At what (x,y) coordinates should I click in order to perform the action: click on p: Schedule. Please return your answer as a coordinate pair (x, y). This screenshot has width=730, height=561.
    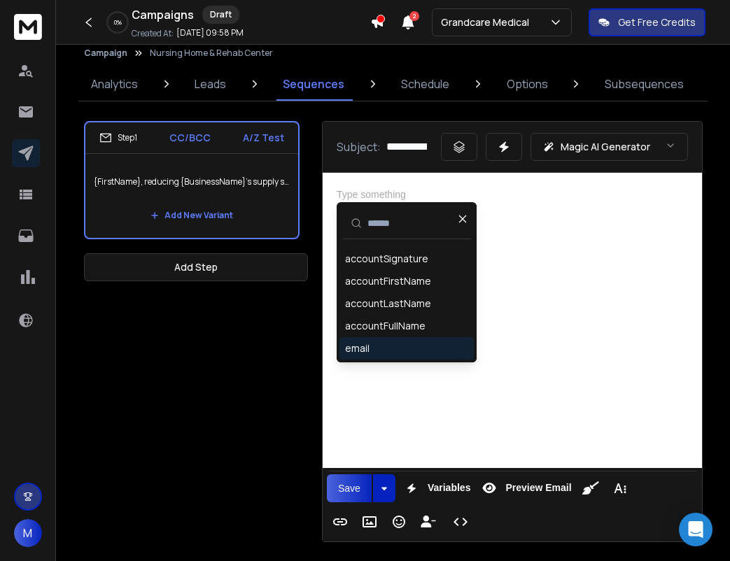
    Looking at the image, I should click on (425, 84).